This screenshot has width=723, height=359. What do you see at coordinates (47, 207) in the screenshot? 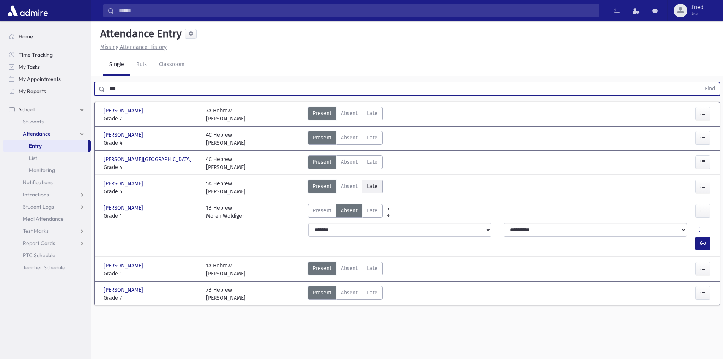
I see `a: Student Logs` at bounding box center [47, 207].